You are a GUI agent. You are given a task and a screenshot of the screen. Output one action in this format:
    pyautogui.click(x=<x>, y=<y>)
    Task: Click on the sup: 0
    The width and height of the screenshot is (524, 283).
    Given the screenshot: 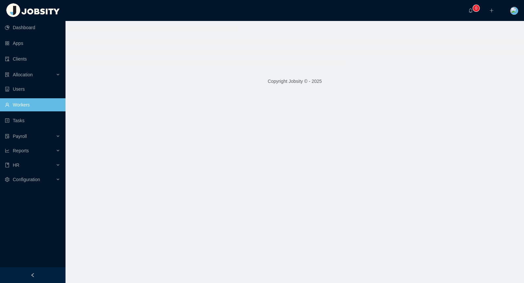 What is the action you would take?
    pyautogui.click(x=477, y=8)
    